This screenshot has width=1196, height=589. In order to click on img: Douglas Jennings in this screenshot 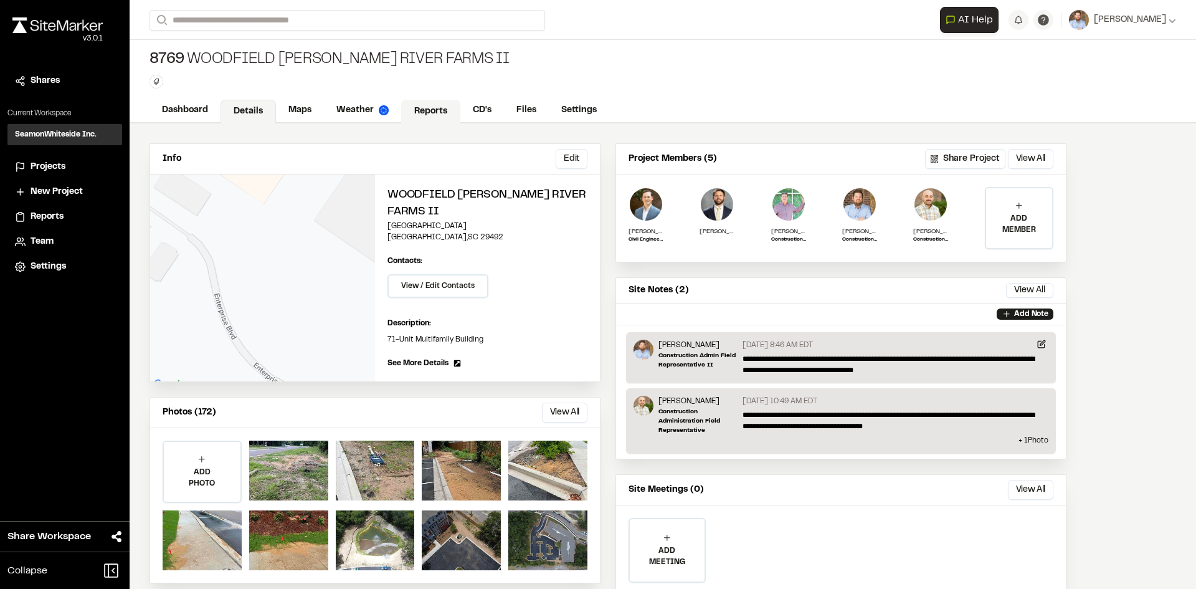, I will do `click(717, 204)`.